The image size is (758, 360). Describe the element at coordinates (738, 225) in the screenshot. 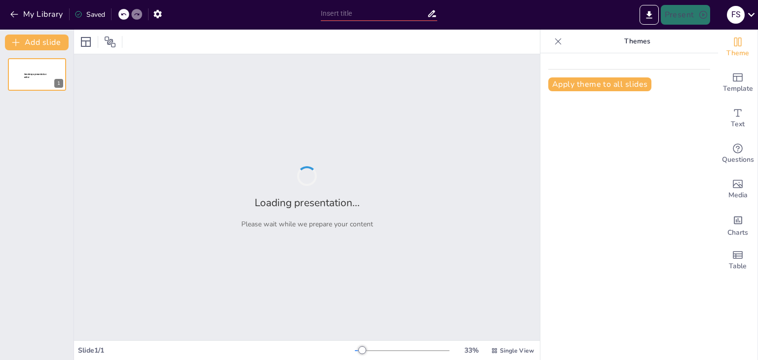

I see `div: Add charts and graphs` at that location.